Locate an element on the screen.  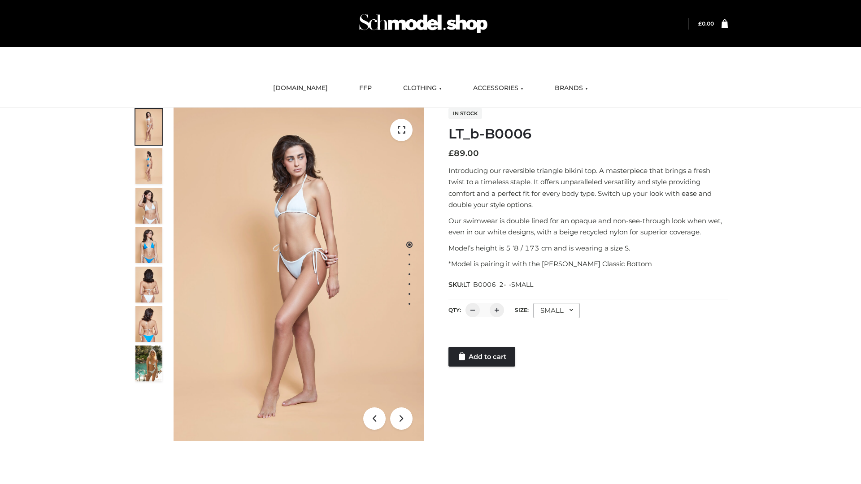
span: In stock is located at coordinates (465, 113).